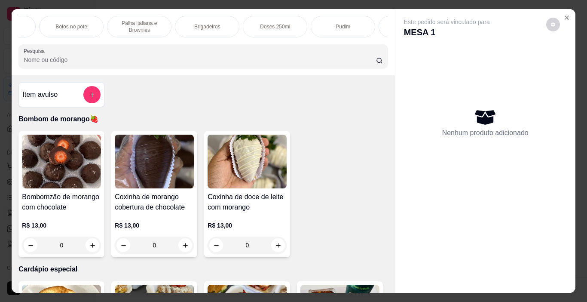 The height and width of the screenshot is (302, 587). Describe the element at coordinates (247, 202) in the screenshot. I see `h4: Coxinha de doce de leite com morango` at that location.